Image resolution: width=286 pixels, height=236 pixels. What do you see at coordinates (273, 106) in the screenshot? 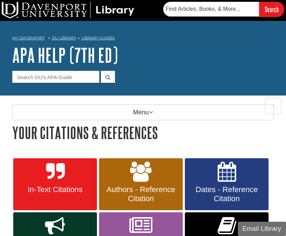
I see `a: Back to Top` at bounding box center [273, 106].